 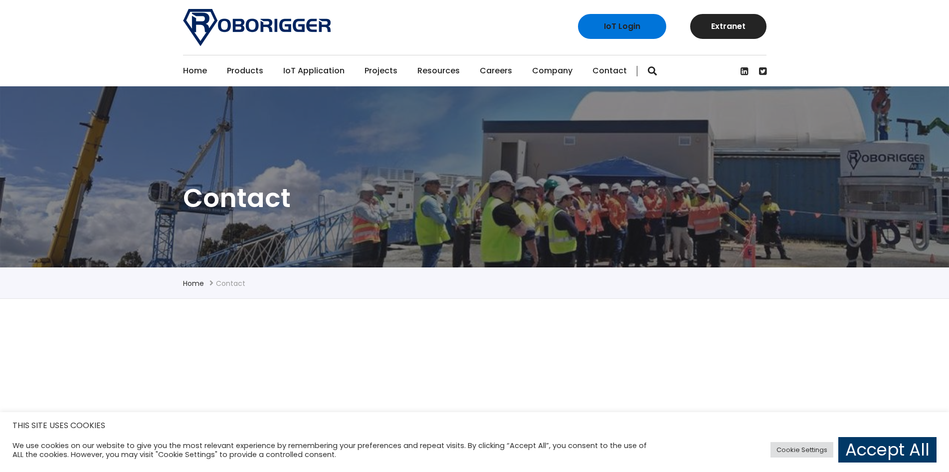 I want to click on a: Company, so click(x=552, y=71).